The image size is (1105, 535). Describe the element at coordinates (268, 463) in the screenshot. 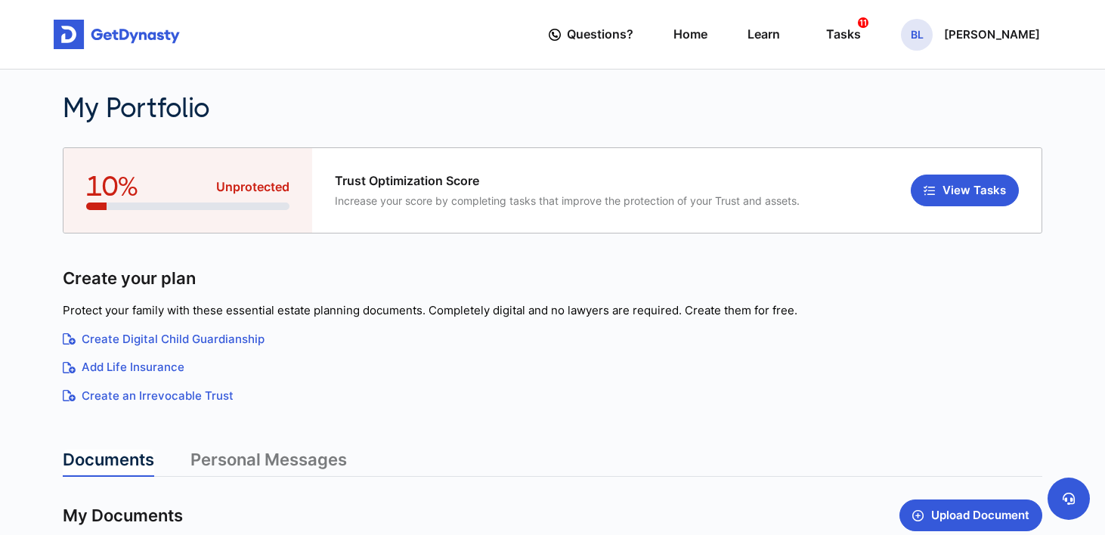

I see `a: Personal Messages` at that location.